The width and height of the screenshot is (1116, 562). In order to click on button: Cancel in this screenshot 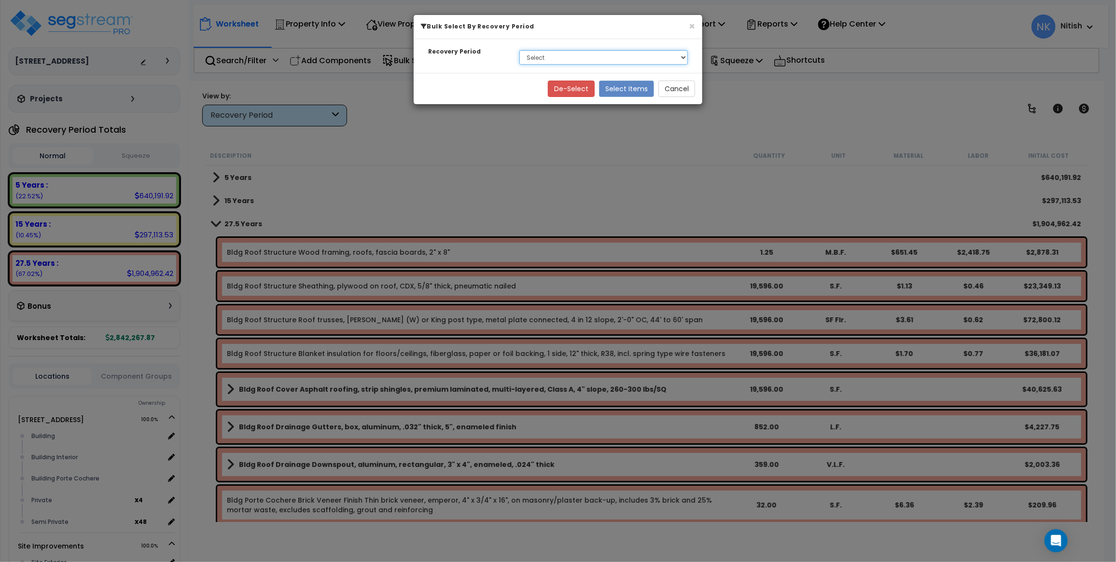, I will do `click(677, 89)`.